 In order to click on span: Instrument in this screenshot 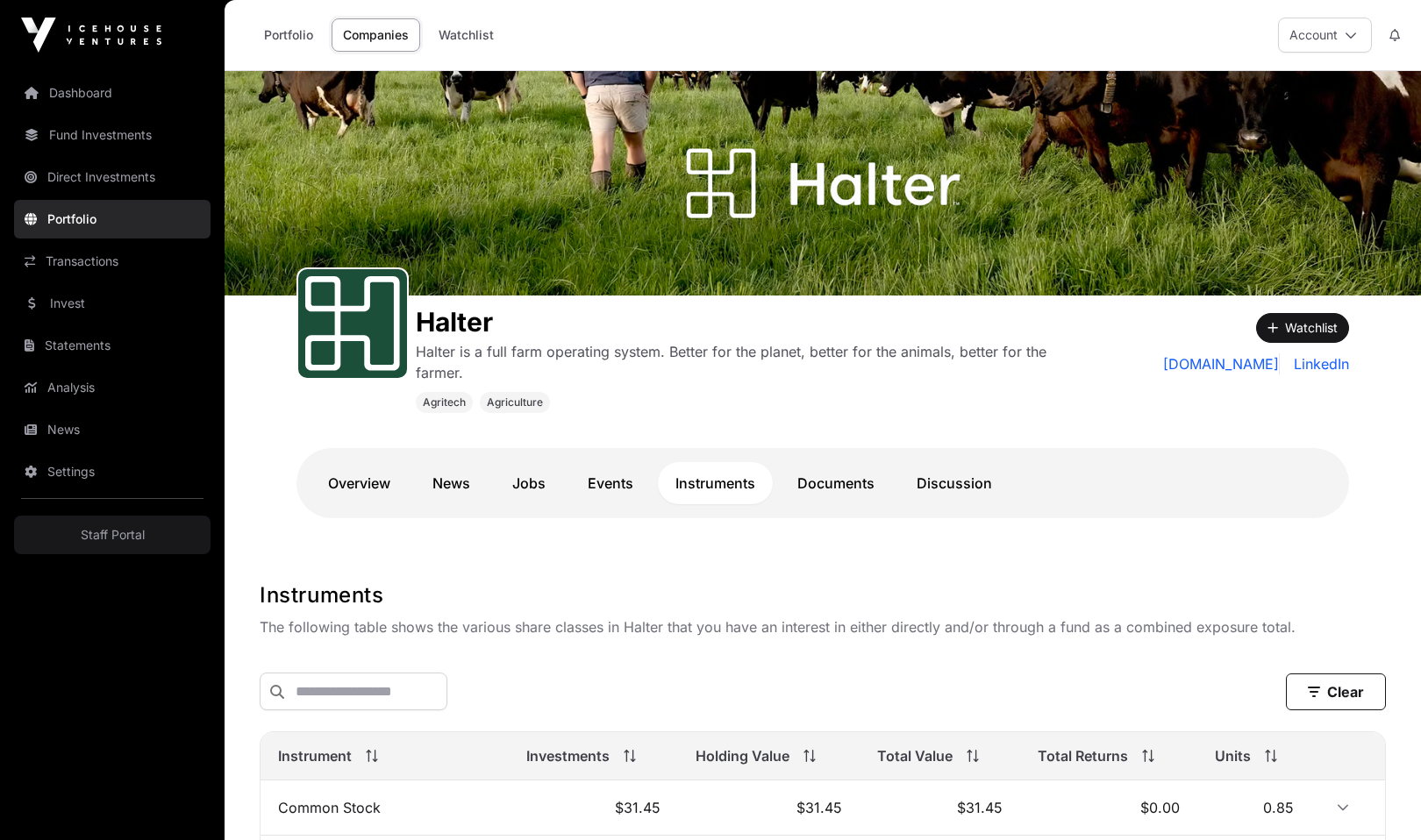, I will do `click(315, 755)`.